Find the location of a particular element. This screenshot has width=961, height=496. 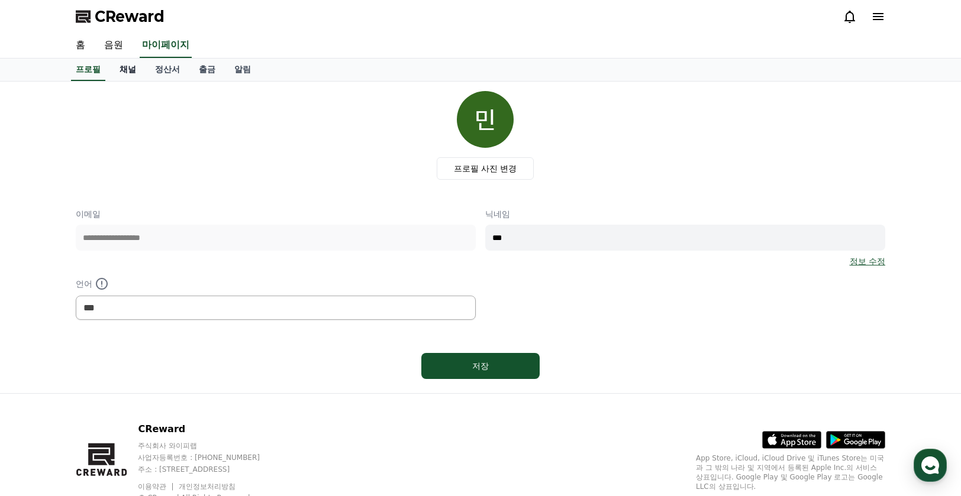

a: 대화 is located at coordinates (115, 390).